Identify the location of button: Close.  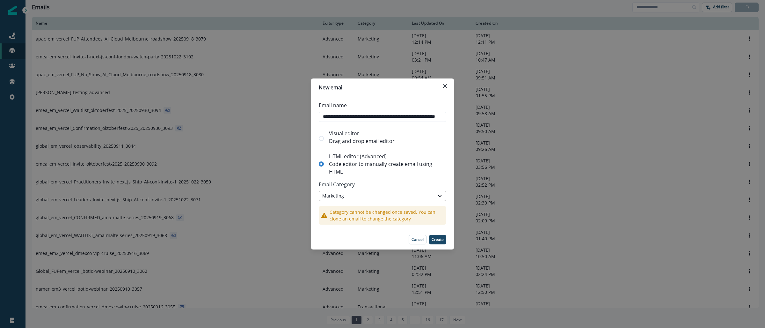
(445, 86).